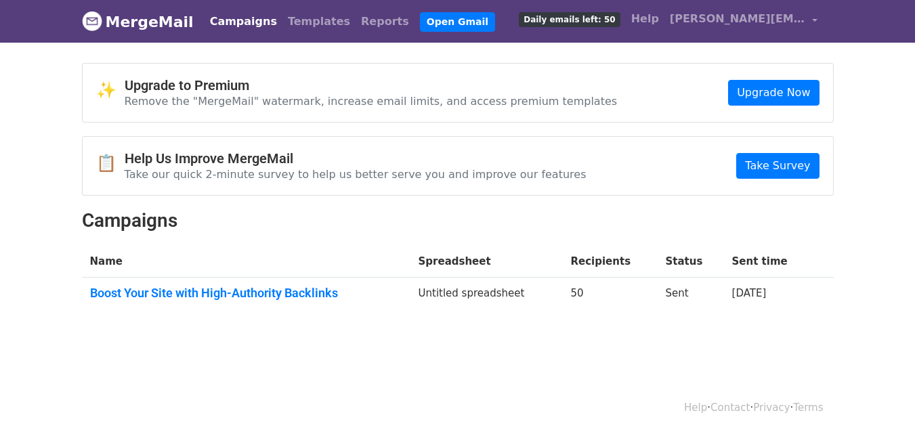 The width and height of the screenshot is (915, 434). What do you see at coordinates (777, 166) in the screenshot?
I see `a: Take Survey` at bounding box center [777, 166].